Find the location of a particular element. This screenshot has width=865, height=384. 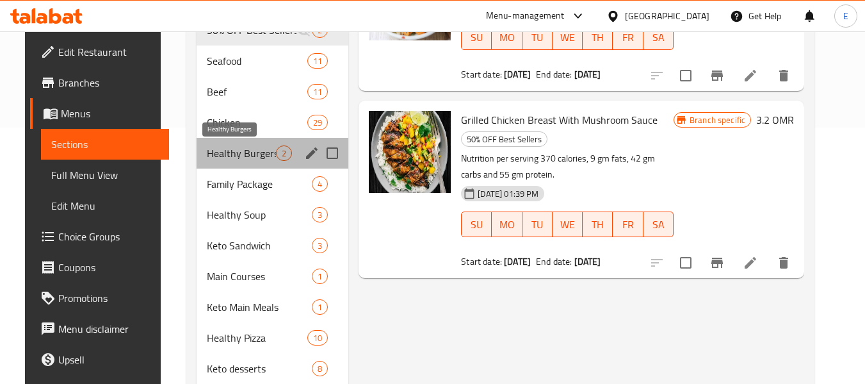

span: Keto Main Meals is located at coordinates (259, 307).